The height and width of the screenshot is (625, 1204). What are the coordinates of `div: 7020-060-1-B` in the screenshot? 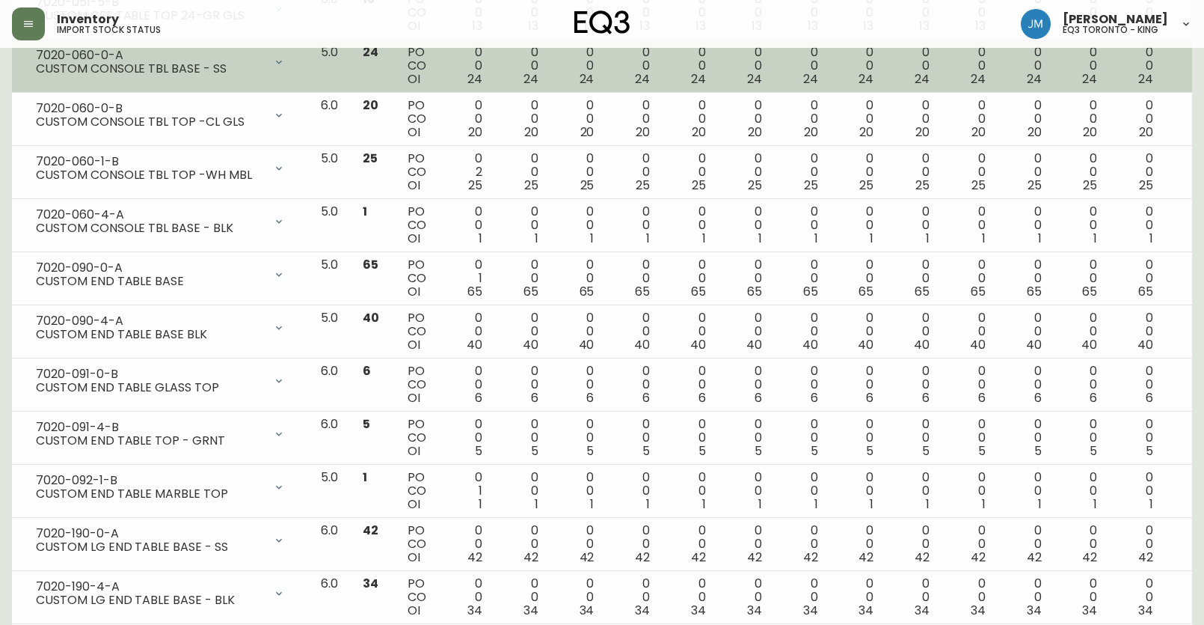 It's located at (150, 162).